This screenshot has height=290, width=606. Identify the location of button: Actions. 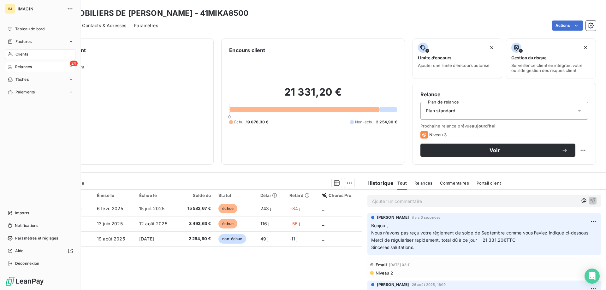
(567, 26).